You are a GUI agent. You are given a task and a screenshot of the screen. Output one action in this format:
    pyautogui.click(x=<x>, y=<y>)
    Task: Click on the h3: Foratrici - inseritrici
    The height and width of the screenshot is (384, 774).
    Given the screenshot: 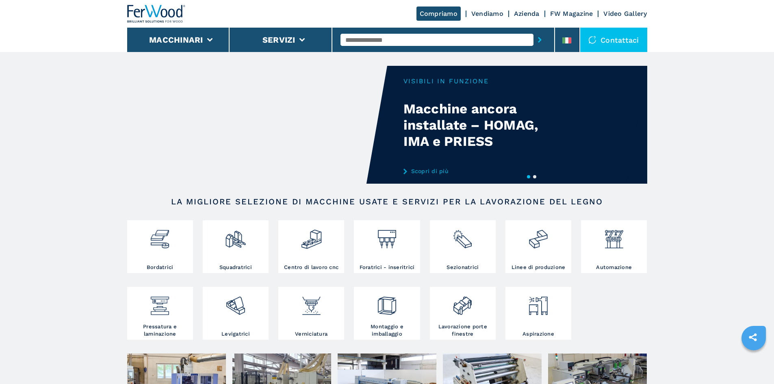 What is the action you would take?
    pyautogui.click(x=387, y=267)
    